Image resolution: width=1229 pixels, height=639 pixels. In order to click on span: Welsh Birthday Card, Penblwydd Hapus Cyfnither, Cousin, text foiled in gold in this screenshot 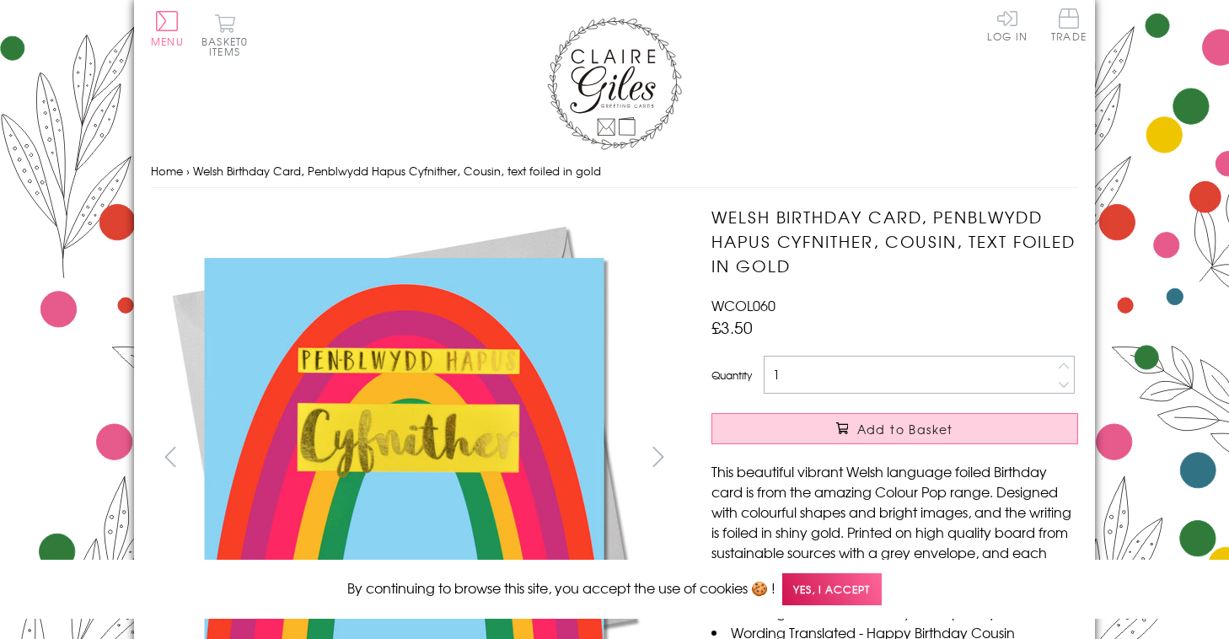, I will do `click(397, 170)`.